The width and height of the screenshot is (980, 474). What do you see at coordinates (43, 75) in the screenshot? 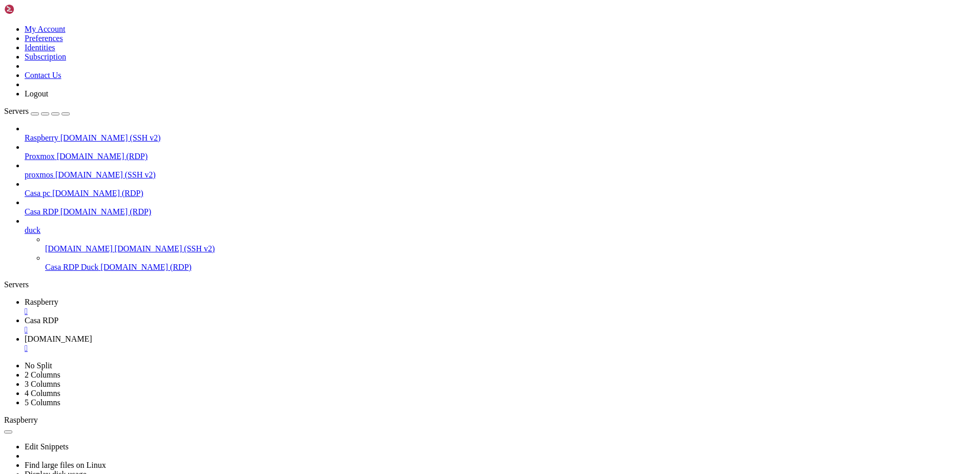
I see `a: Contact Us` at bounding box center [43, 75].